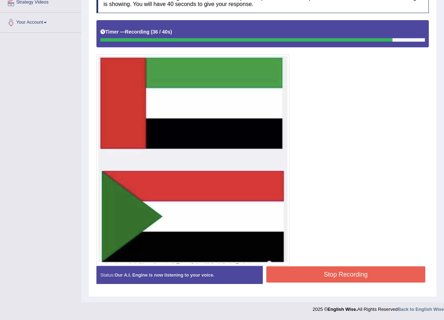 This screenshot has width=444, height=320. Describe the element at coordinates (41, 22) in the screenshot. I see `a: Your Account` at that location.